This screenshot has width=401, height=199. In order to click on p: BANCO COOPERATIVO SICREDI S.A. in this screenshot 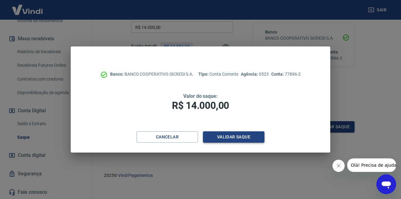, I will do `click(152, 74)`.